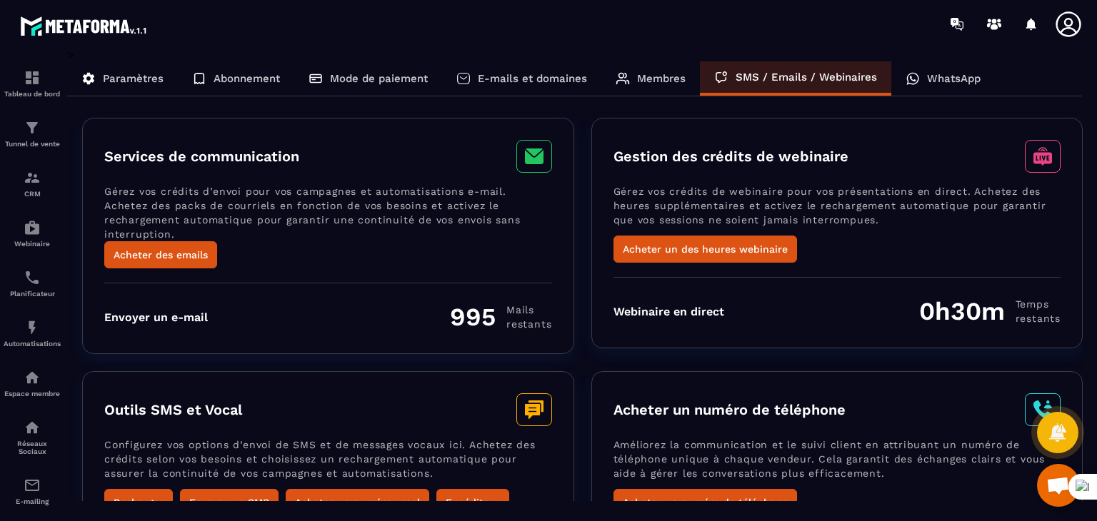  What do you see at coordinates (729, 410) in the screenshot?
I see `h3: Acheter un numéro de téléphone` at bounding box center [729, 410].